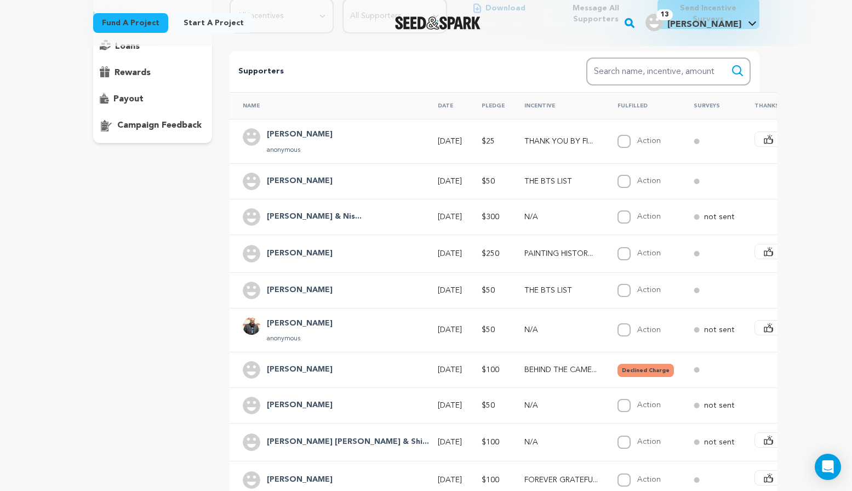 The width and height of the screenshot is (852, 491). Describe the element at coordinates (128, 99) in the screenshot. I see `p: payout` at that location.